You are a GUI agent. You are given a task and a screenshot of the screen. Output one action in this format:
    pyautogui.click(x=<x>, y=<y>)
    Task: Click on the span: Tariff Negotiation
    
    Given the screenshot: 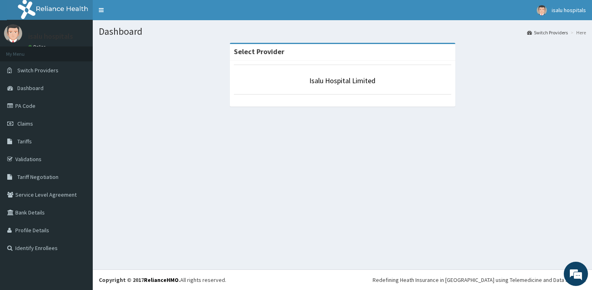 What is the action you would take?
    pyautogui.click(x=38, y=177)
    